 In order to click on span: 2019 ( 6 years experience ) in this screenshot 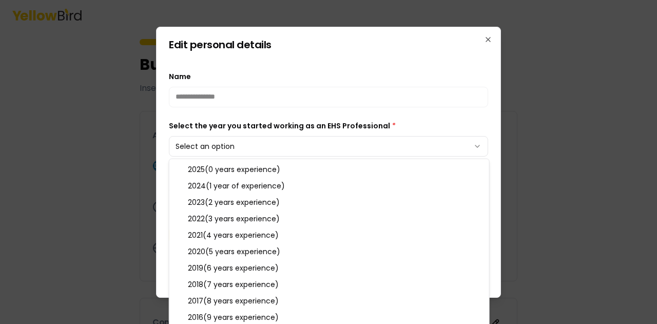, I will do `click(233, 268)`.